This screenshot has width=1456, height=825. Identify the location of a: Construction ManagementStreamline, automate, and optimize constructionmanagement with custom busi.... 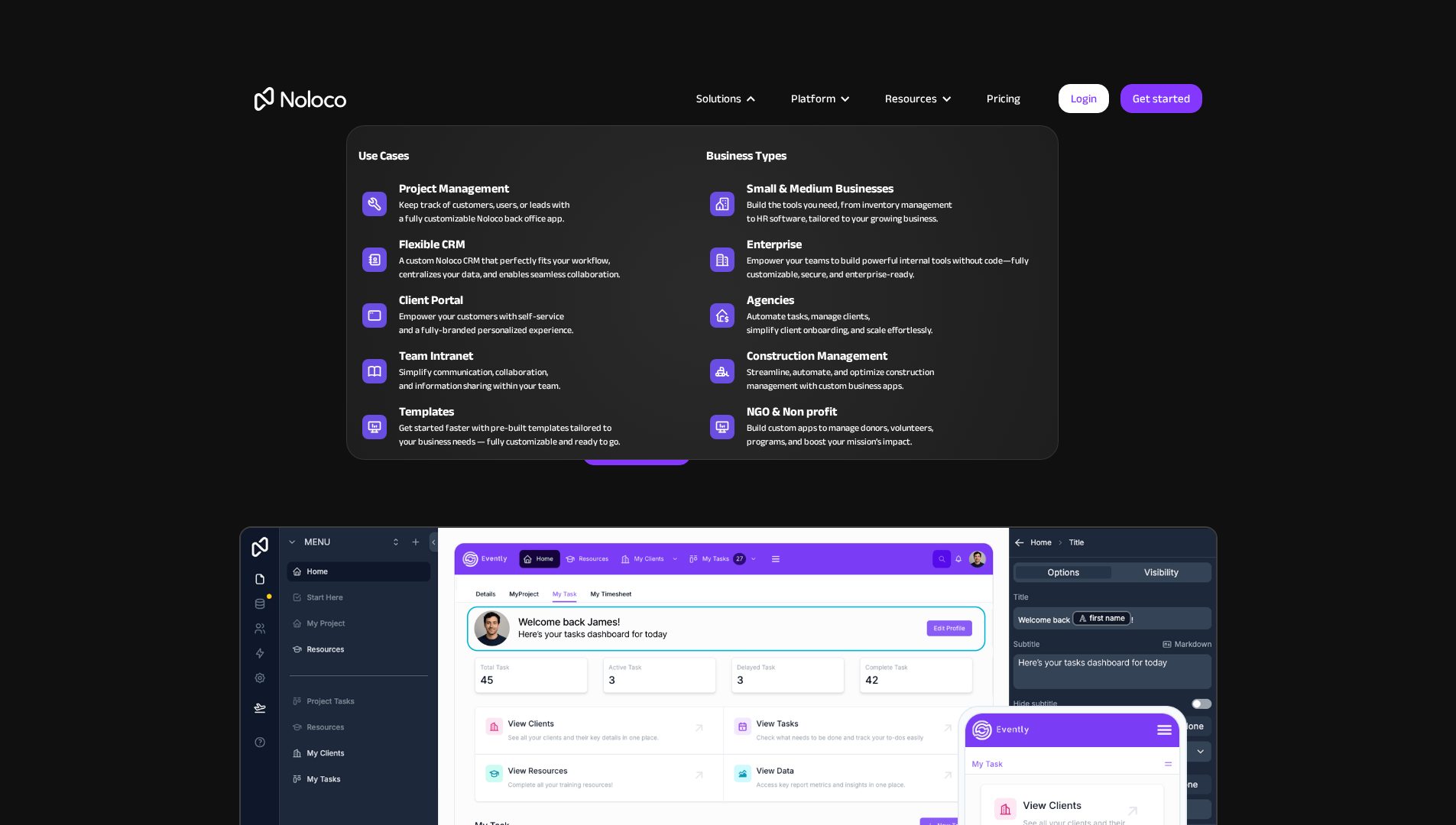
(876, 370).